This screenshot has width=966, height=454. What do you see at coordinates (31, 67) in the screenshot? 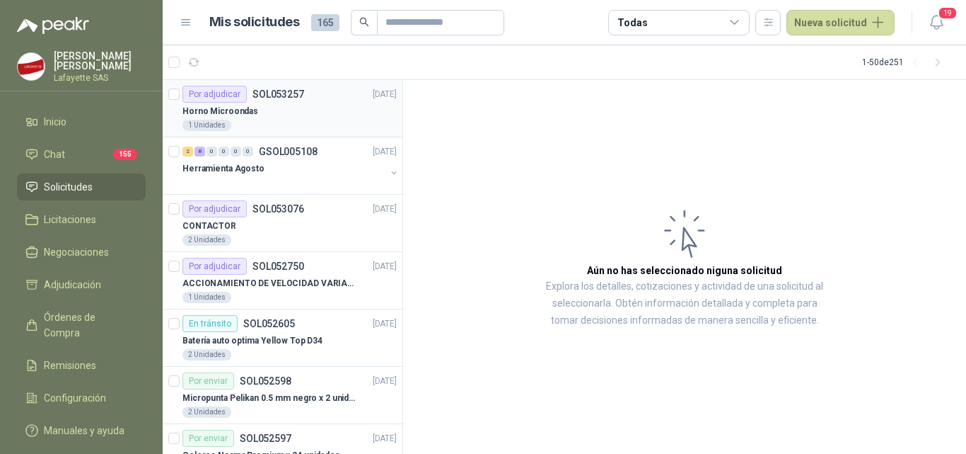
I see `img: Company Logo` at bounding box center [31, 67].